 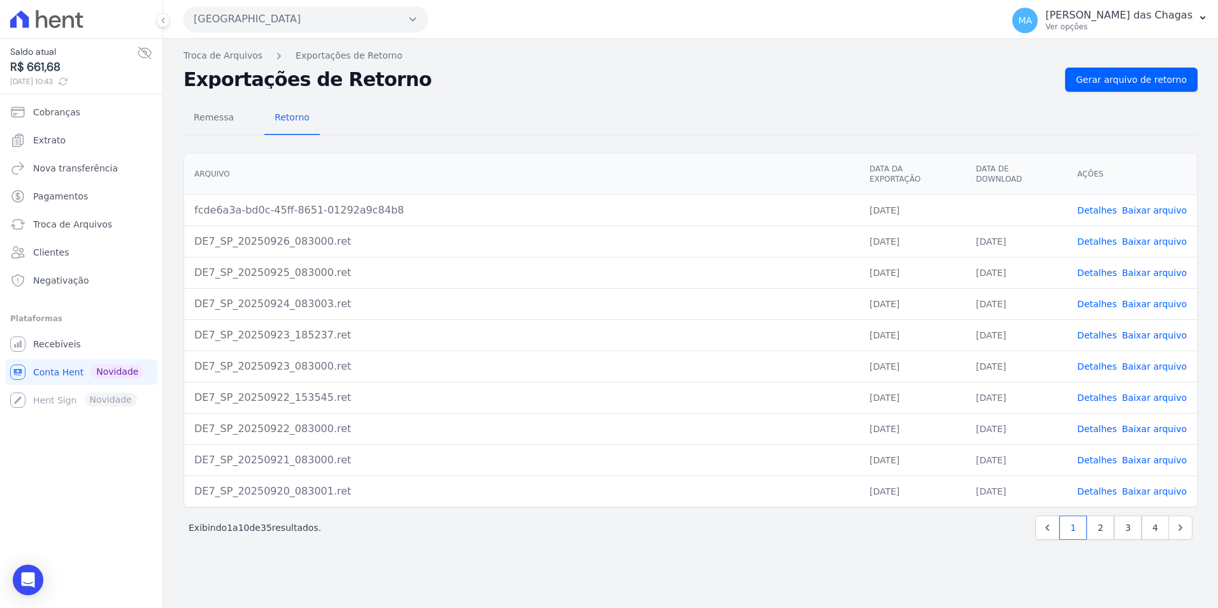 What do you see at coordinates (1155, 527) in the screenshot?
I see `a: 4` at bounding box center [1155, 527].